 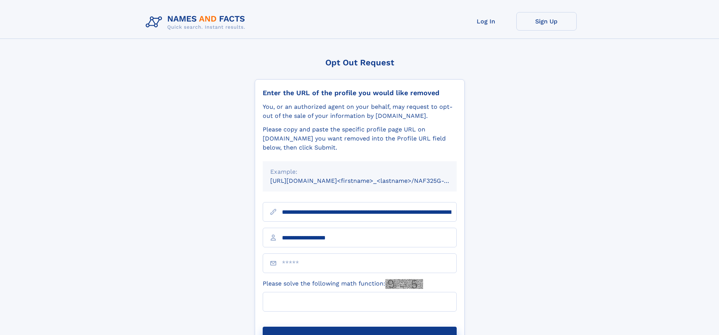 I want to click on div: Example:, so click(x=360, y=172).